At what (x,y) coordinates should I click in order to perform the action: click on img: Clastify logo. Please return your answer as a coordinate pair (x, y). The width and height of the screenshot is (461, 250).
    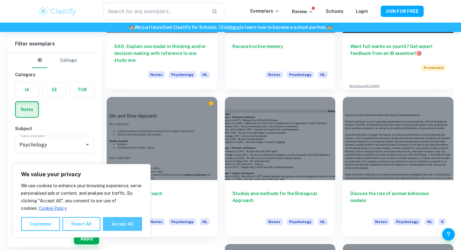
    Looking at the image, I should click on (57, 11).